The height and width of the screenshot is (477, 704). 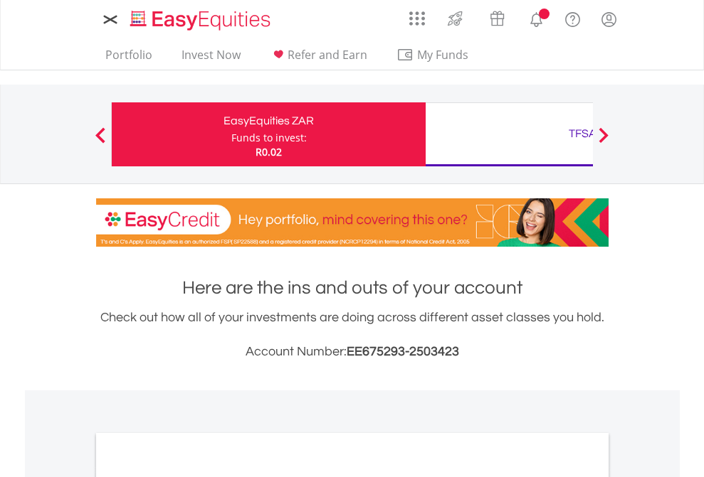 What do you see at coordinates (536, 18) in the screenshot?
I see `a: Notifications` at bounding box center [536, 18].